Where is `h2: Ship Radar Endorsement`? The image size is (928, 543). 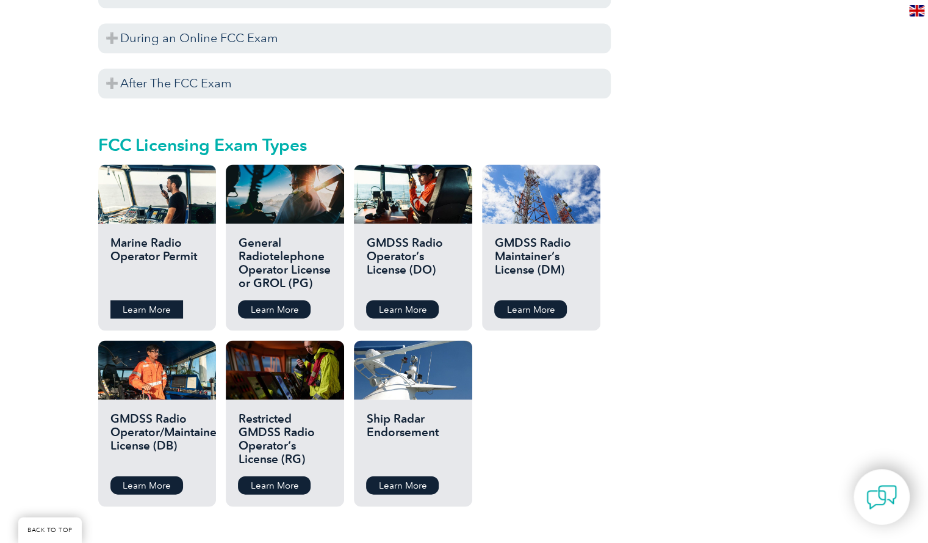 h2: Ship Radar Endorsement is located at coordinates (413, 439).